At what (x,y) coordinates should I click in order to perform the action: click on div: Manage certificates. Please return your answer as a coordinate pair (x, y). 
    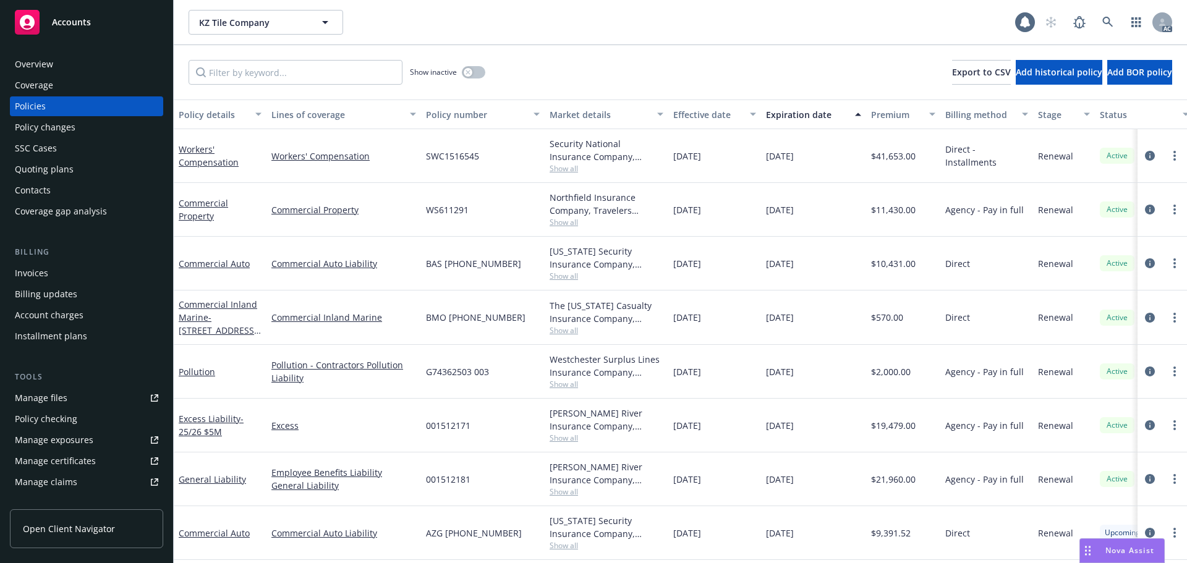
    Looking at the image, I should click on (55, 461).